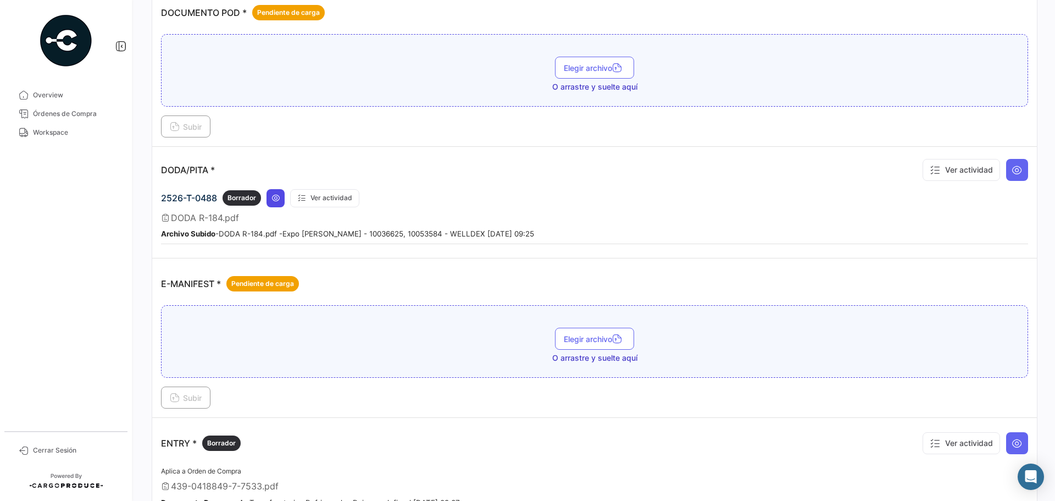  What do you see at coordinates (66, 95) in the screenshot?
I see `a: Overview` at bounding box center [66, 95].